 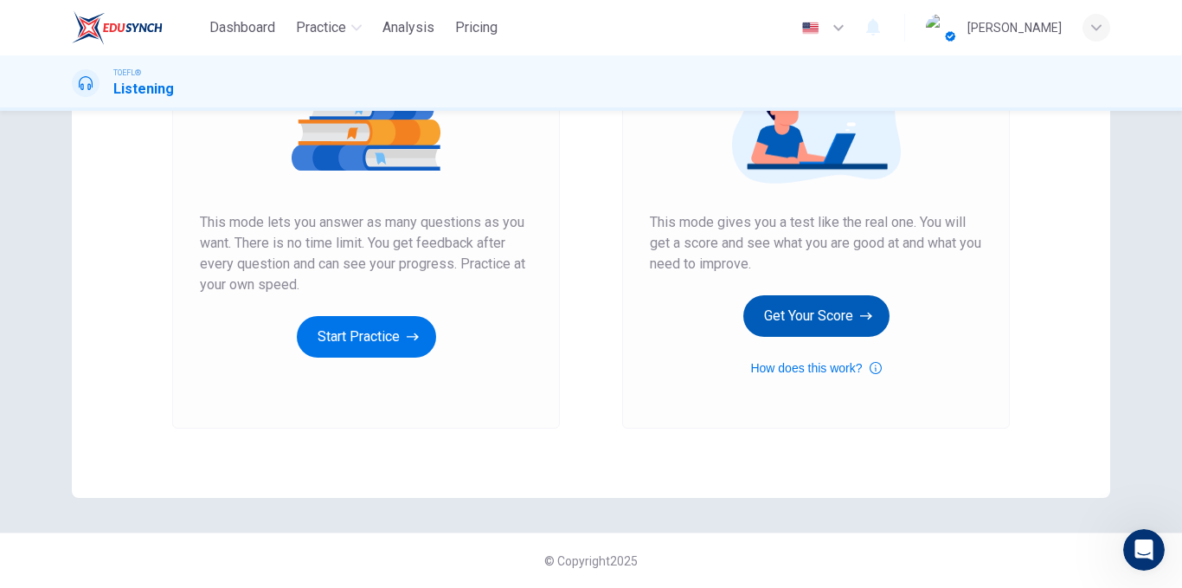 I want to click on a: Analysis, so click(x=408, y=28).